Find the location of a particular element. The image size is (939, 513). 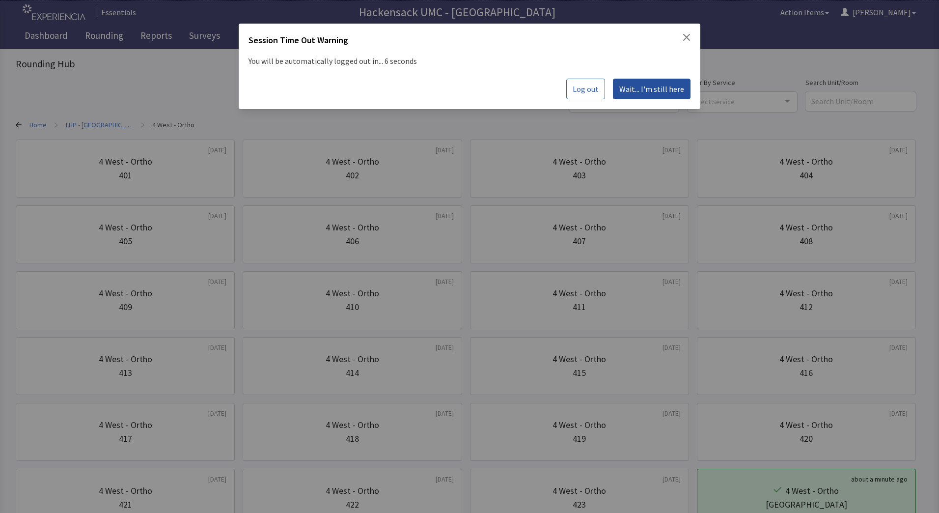

h2: Session Time Out Warning is located at coordinates (298, 42).